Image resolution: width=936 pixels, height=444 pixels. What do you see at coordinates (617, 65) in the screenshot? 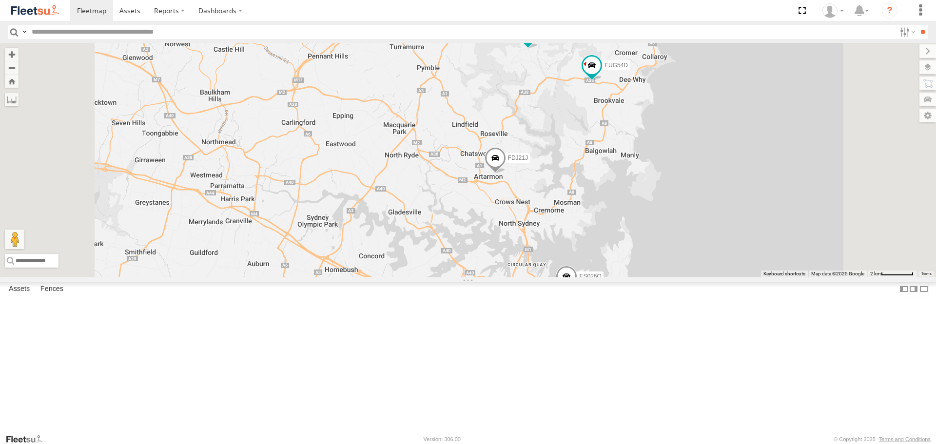
I see `span: EUG54D` at bounding box center [617, 65].